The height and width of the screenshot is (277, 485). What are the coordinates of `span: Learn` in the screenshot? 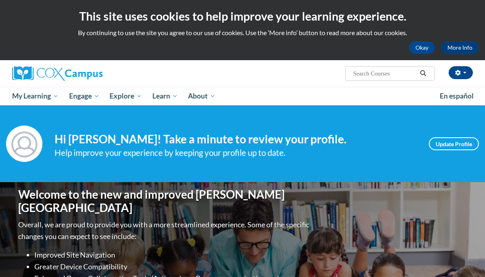 It's located at (165, 96).